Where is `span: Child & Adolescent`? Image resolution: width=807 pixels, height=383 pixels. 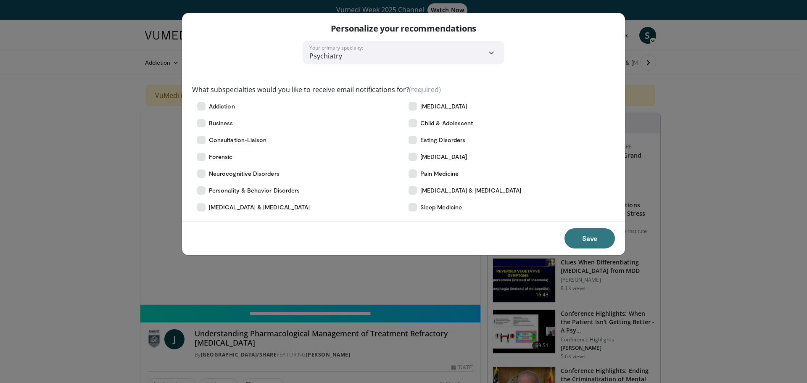
span: Child & Adolescent is located at coordinates (446, 123).